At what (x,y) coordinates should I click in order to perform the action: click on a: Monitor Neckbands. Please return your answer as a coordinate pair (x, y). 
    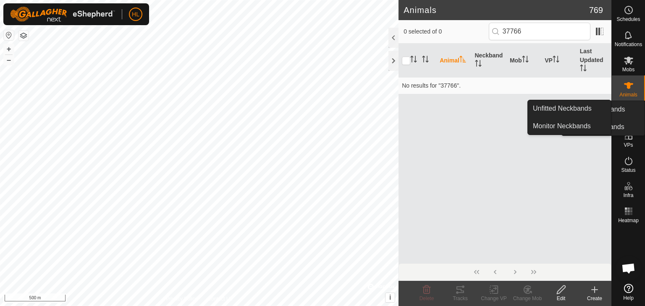
    Looking at the image, I should click on (569, 126).